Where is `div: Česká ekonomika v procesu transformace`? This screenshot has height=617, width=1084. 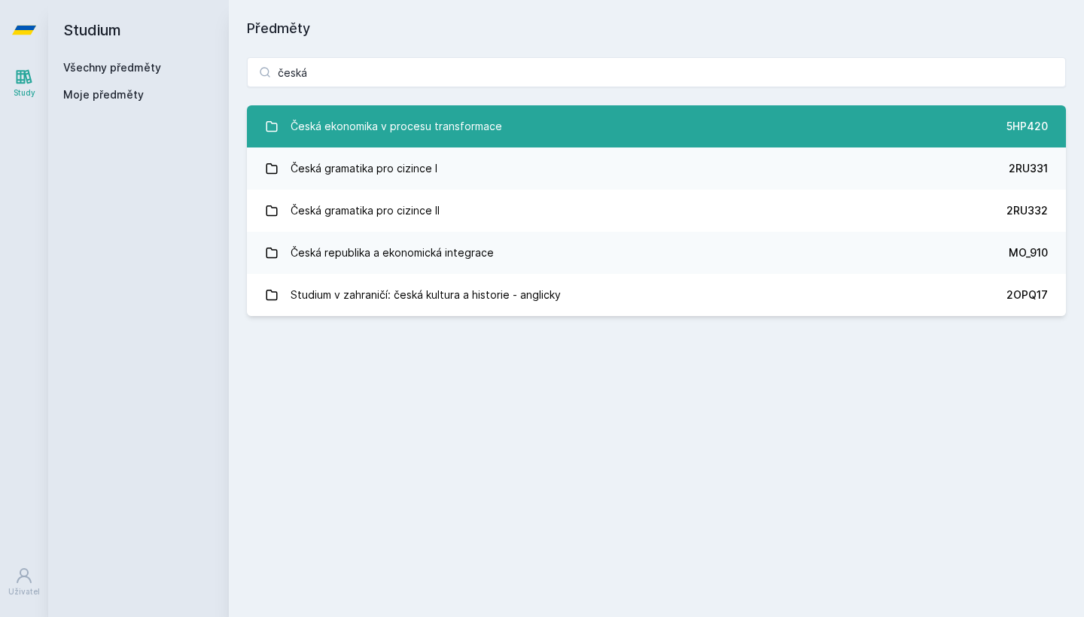 div: Česká ekonomika v procesu transformace is located at coordinates (396, 127).